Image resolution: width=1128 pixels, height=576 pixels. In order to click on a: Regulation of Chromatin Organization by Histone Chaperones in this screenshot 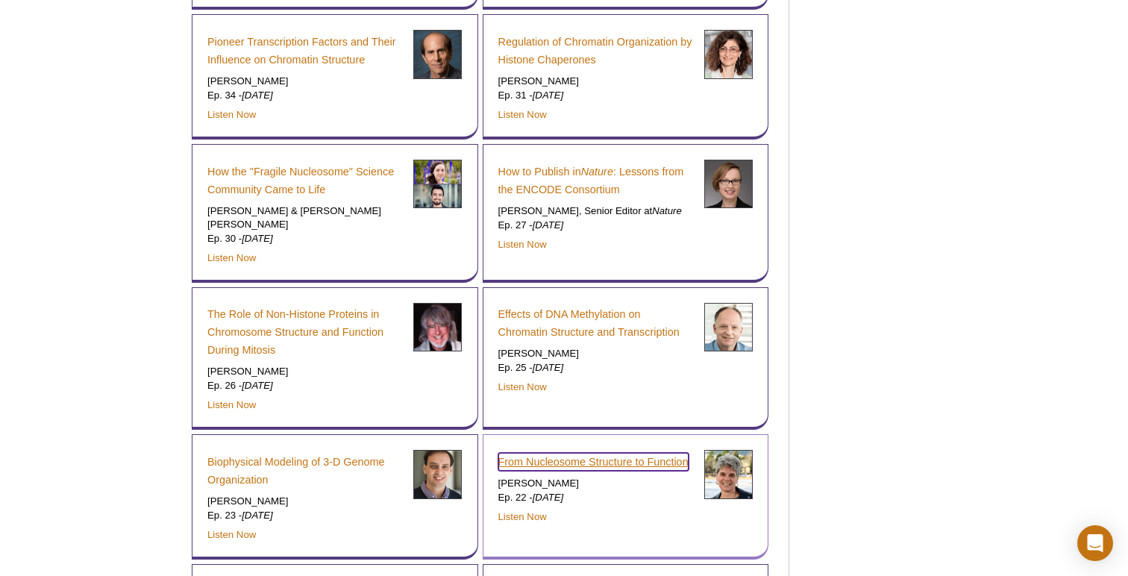, I will do `click(595, 51)`.